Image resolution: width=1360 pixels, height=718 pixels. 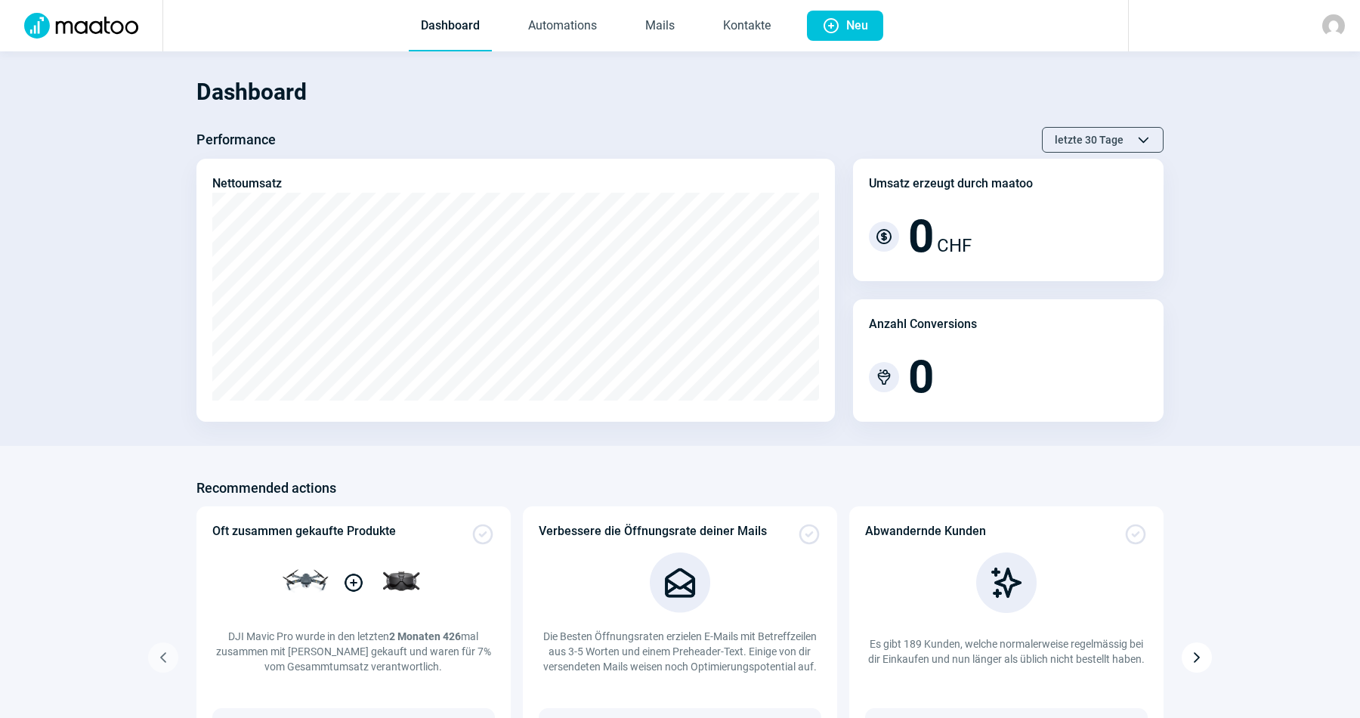 What do you see at coordinates (680, 92) in the screenshot?
I see `h1: Dashboard` at bounding box center [680, 92].